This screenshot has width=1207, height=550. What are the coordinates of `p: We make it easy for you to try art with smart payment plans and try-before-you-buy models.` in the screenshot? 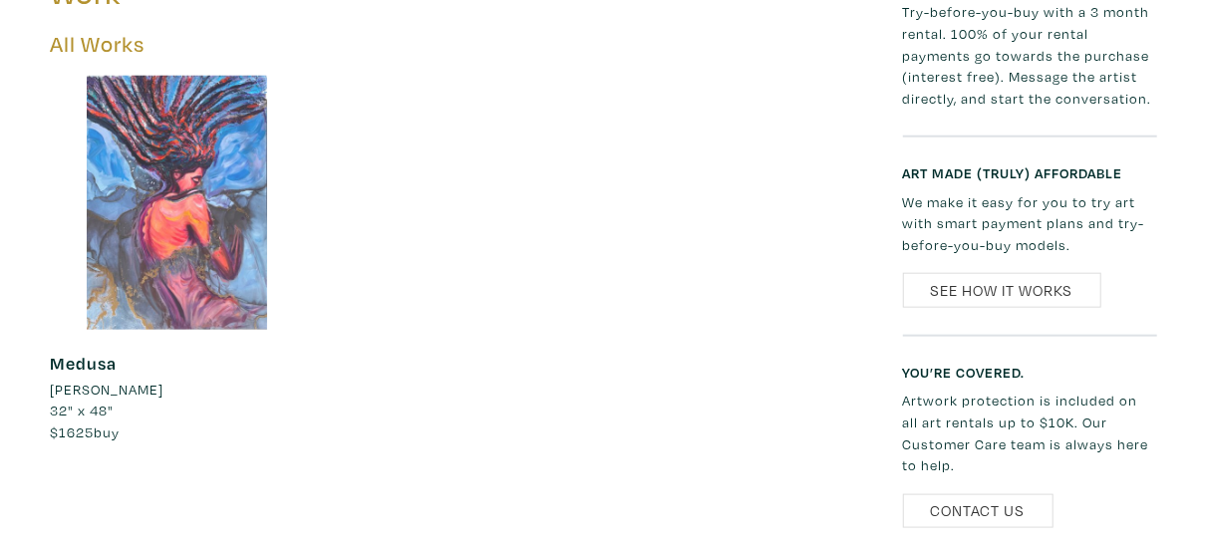 It's located at (1029, 223).